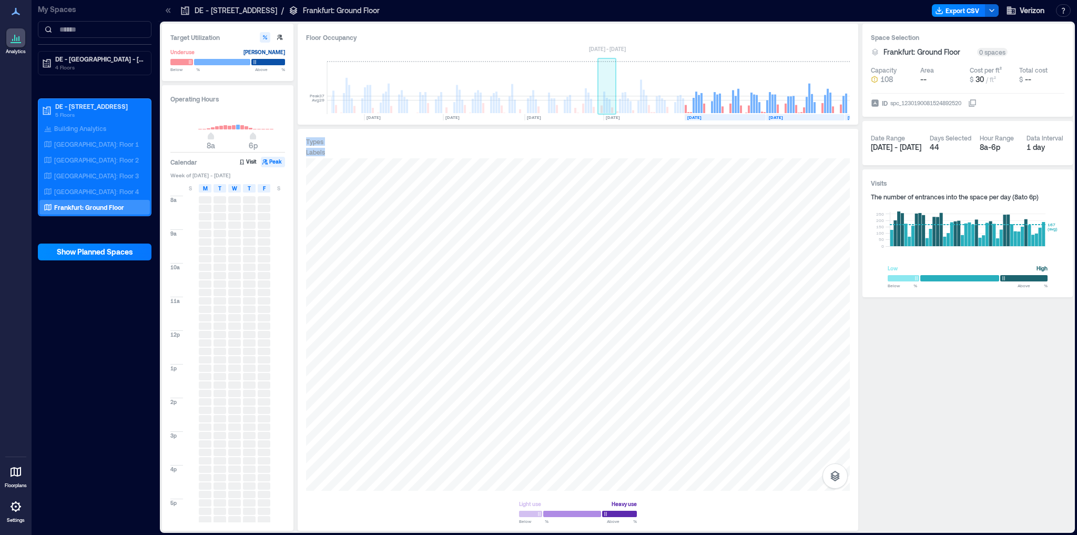 The image size is (1077, 535). Describe the element at coordinates (950, 138) in the screenshot. I see `div: Days Selected` at that location.